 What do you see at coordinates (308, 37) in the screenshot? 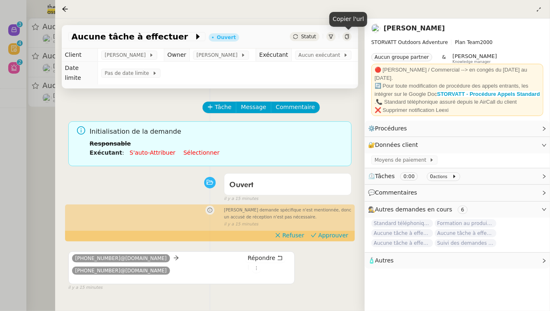
I see `span: Statut` at bounding box center [308, 37].